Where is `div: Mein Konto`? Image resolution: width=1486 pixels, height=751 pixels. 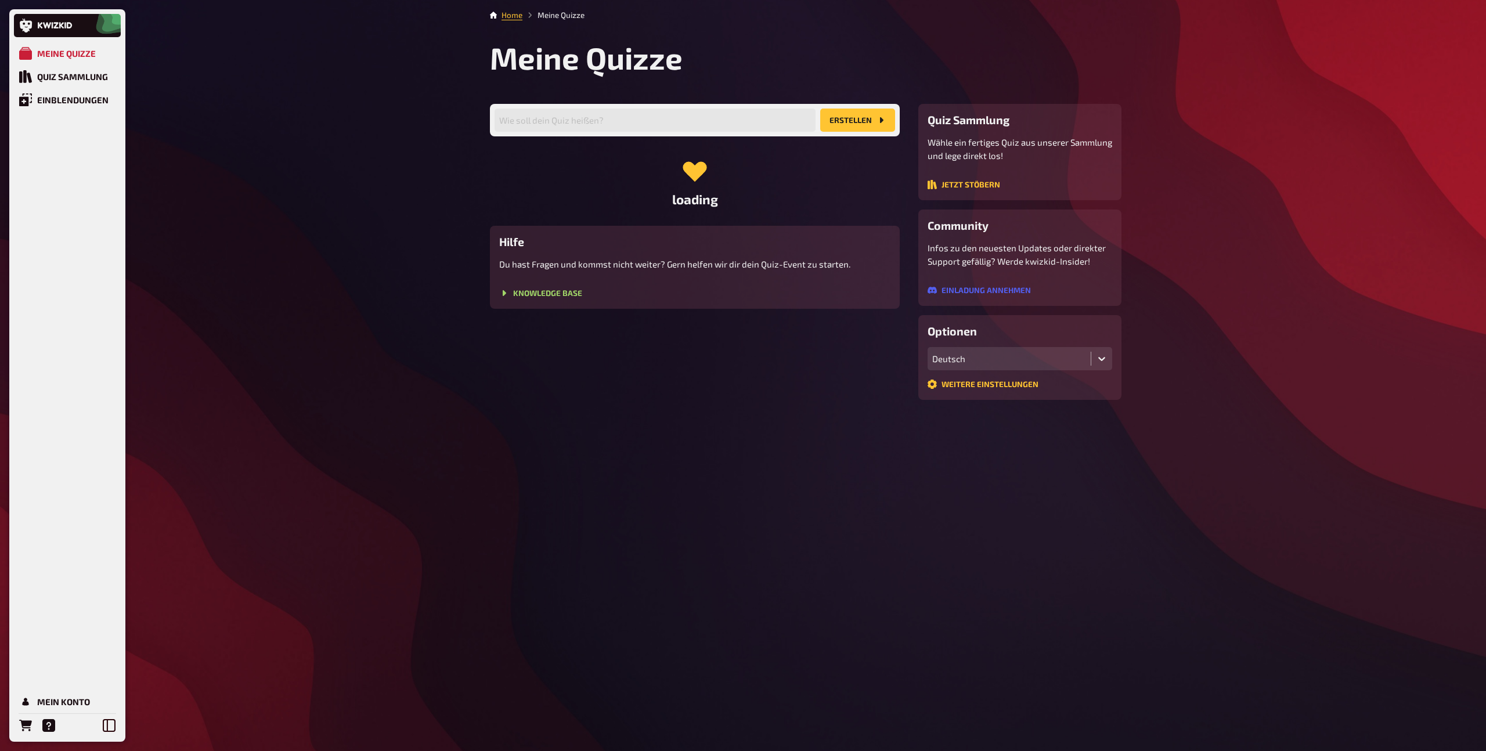
div: Mein Konto is located at coordinates (63, 702).